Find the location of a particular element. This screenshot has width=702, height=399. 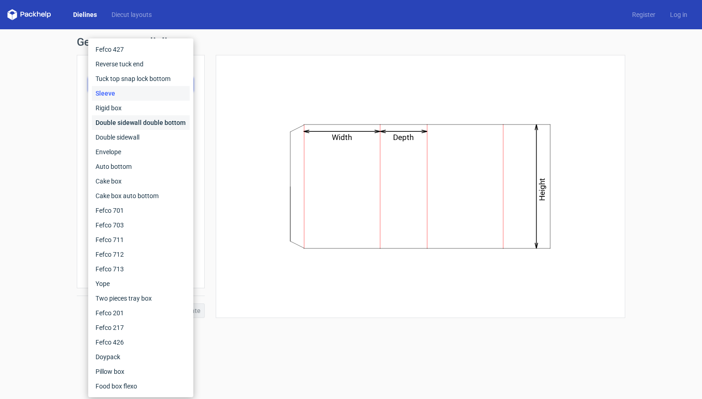

div: Fefco 426 is located at coordinates (141, 342).